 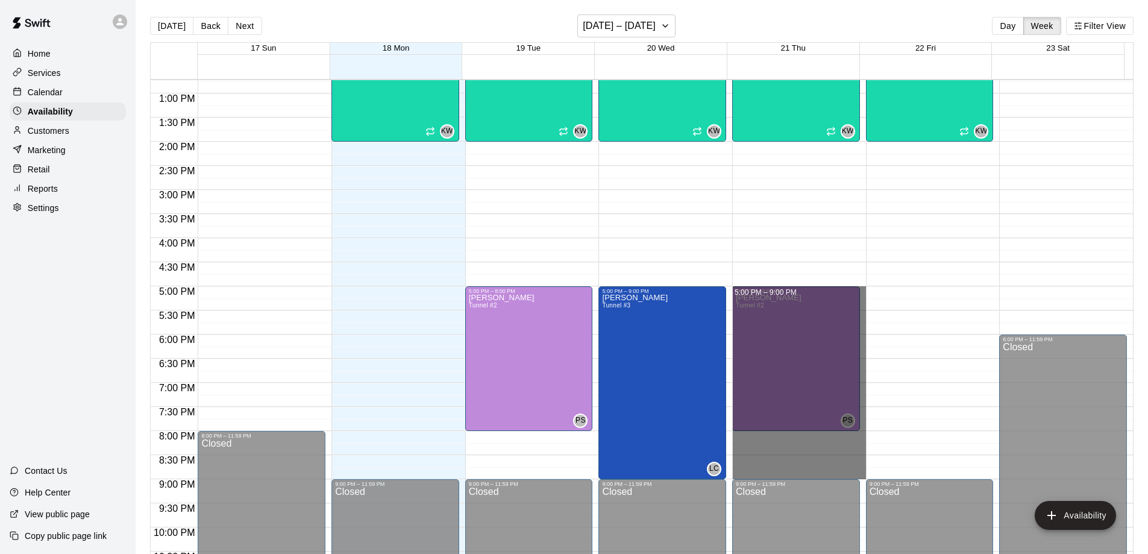 I want to click on span: 6:00 PM, so click(x=177, y=339).